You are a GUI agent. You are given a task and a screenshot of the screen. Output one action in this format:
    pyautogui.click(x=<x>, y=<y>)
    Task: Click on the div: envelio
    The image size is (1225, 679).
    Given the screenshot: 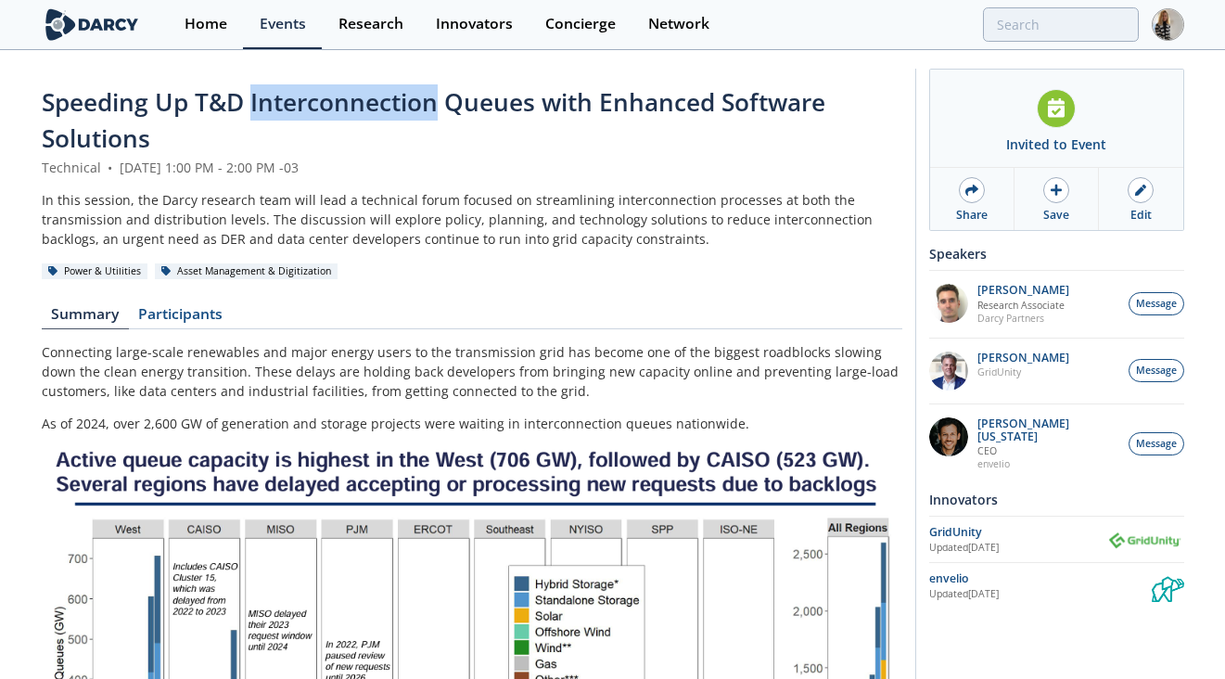 What is the action you would take?
    pyautogui.click(x=1041, y=579)
    